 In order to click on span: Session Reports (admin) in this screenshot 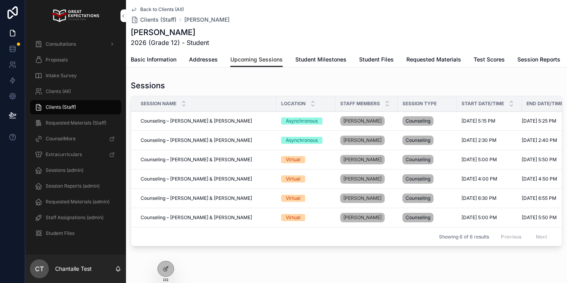, I will do `click(72, 186)`.